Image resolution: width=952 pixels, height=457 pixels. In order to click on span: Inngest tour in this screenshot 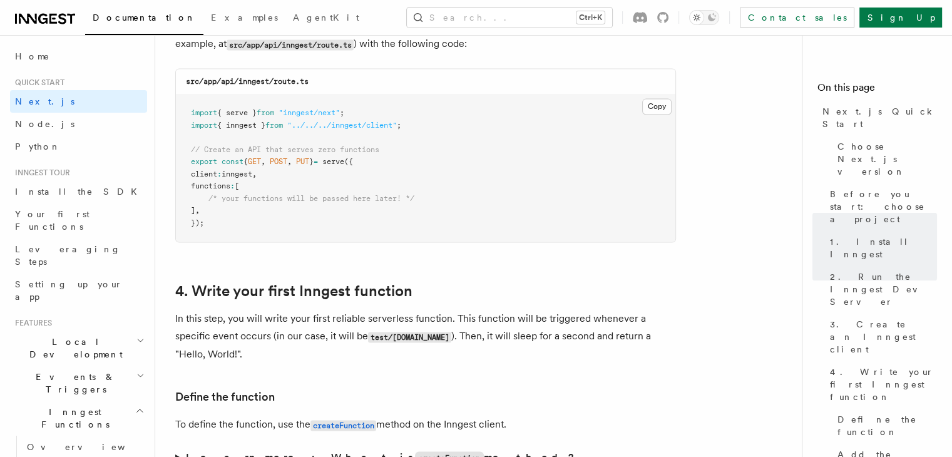, I will do `click(40, 173)`.